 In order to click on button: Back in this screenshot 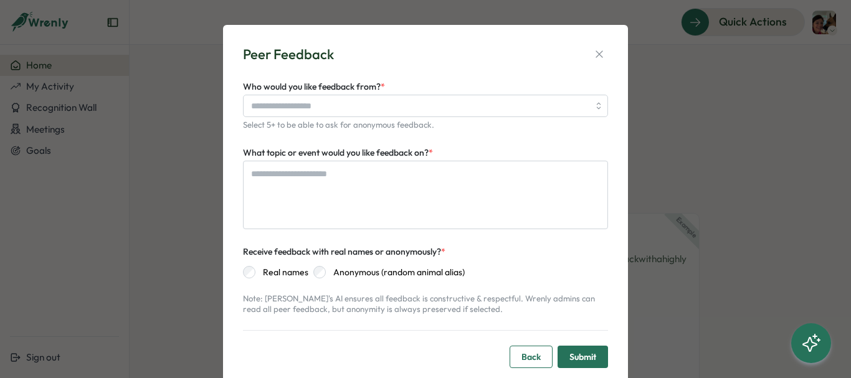, I will do `click(531, 357)`.